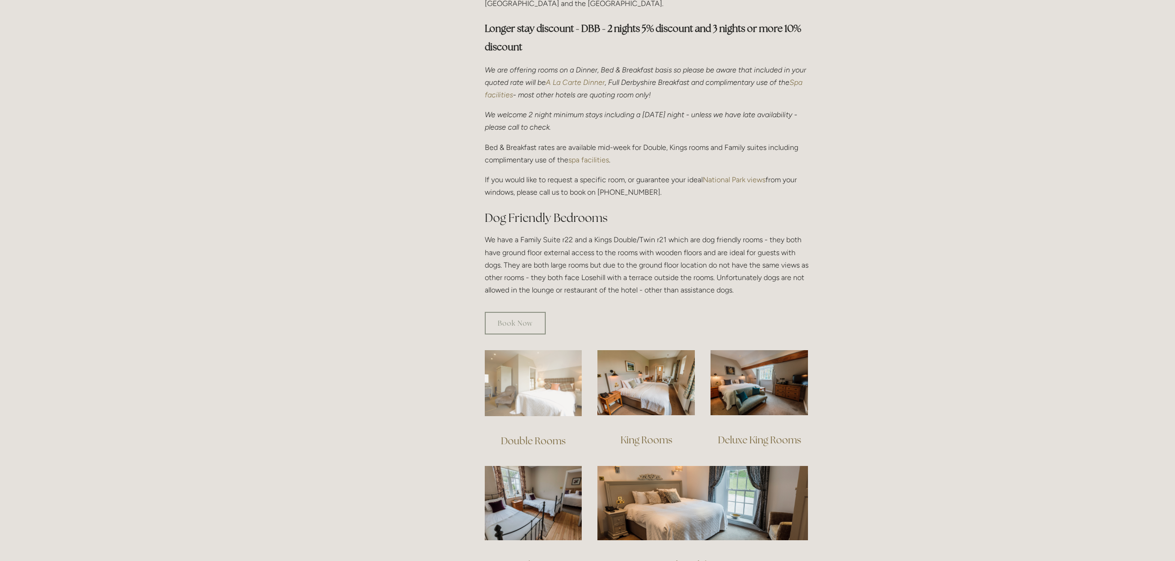 Image resolution: width=1175 pixels, height=561 pixels. Describe the element at coordinates (589, 160) in the screenshot. I see `a: spa facilities` at that location.